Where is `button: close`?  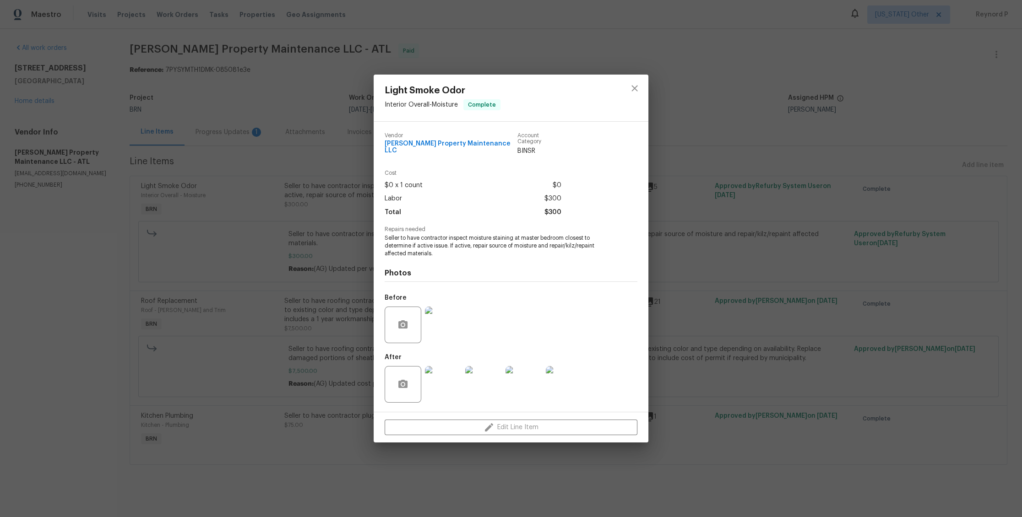
button: close is located at coordinates (635, 88).